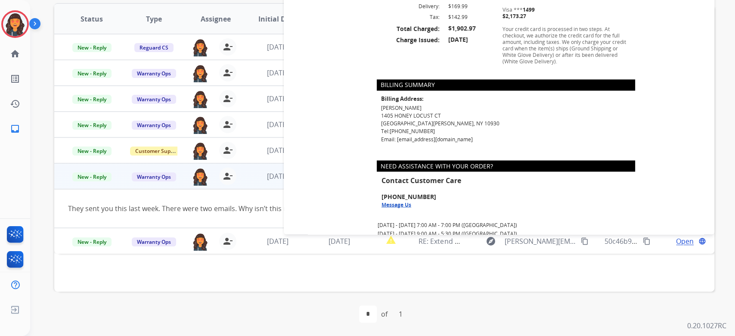 The width and height of the screenshot is (735, 336). Describe the element at coordinates (707, 326) in the screenshot. I see `p: 0.20.1027RC` at that location.